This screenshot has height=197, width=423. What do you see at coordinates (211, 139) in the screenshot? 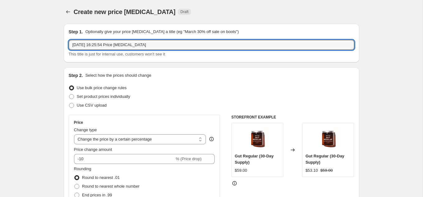
I see `div: help` at bounding box center [211, 139].